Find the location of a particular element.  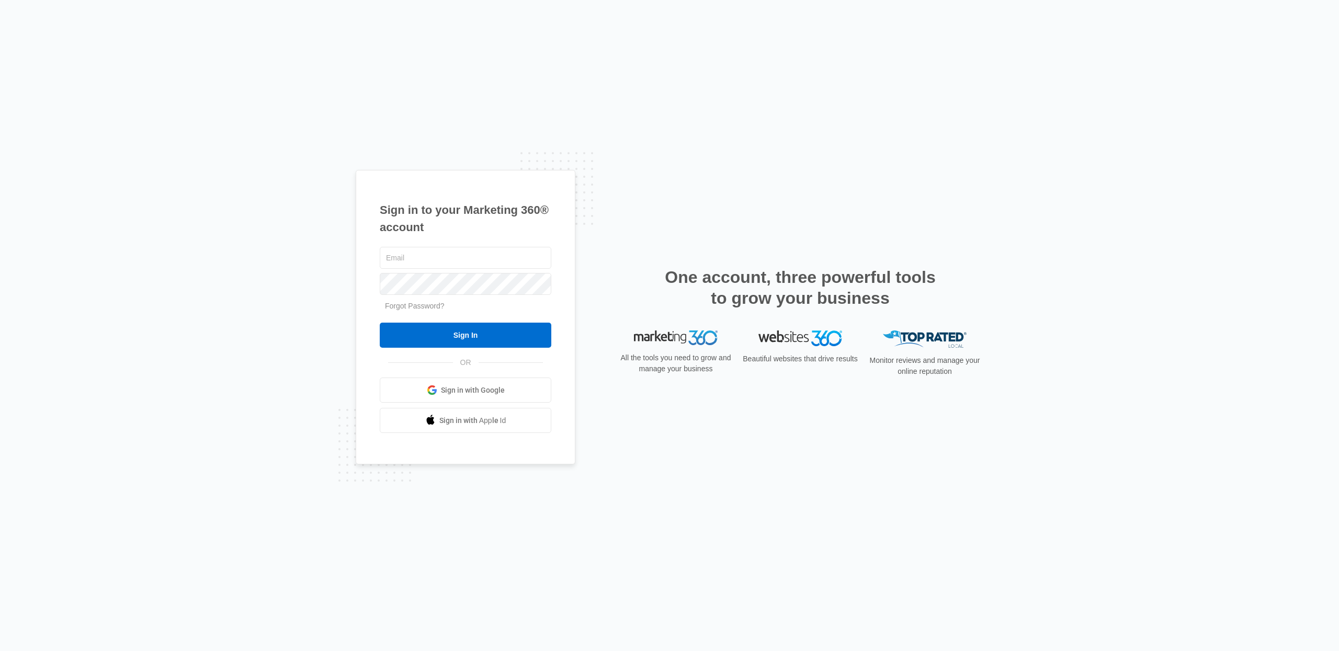

img: Top Rated Local is located at coordinates (925, 339).